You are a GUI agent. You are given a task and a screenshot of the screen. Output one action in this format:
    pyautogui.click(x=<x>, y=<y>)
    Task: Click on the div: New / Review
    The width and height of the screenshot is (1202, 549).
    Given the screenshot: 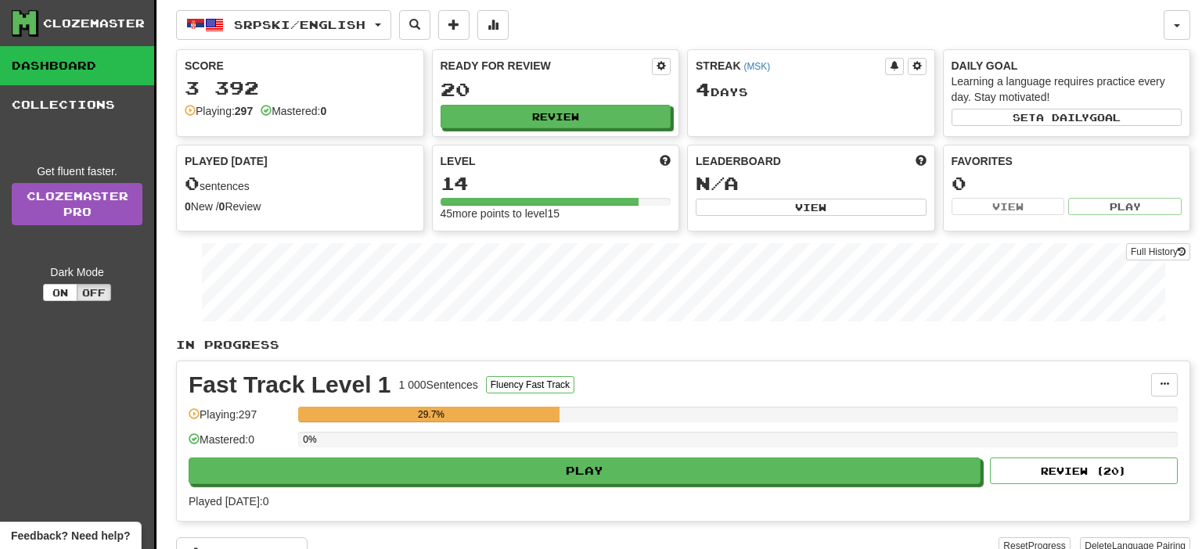 What is the action you would take?
    pyautogui.click(x=300, y=207)
    